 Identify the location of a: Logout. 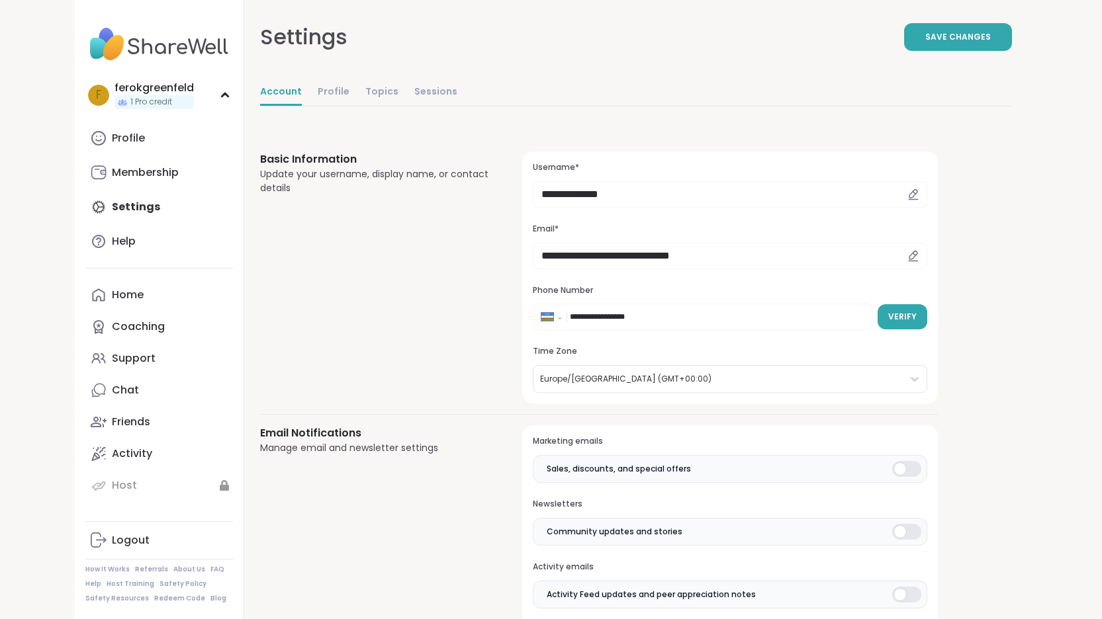
(159, 541).